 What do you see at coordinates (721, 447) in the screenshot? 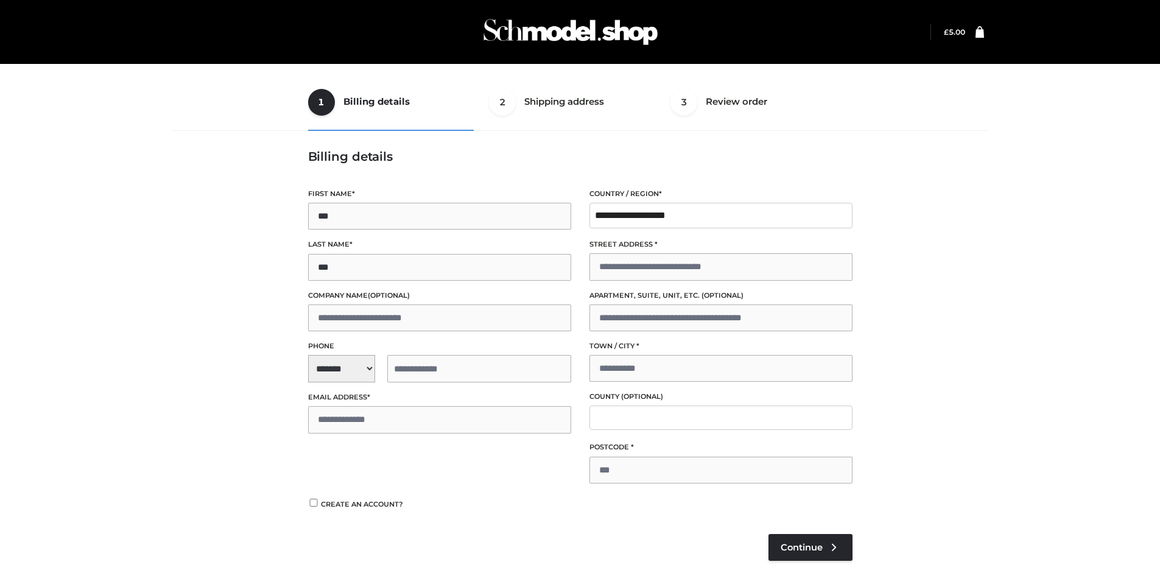
I see `label: Postcode` at bounding box center [721, 447].